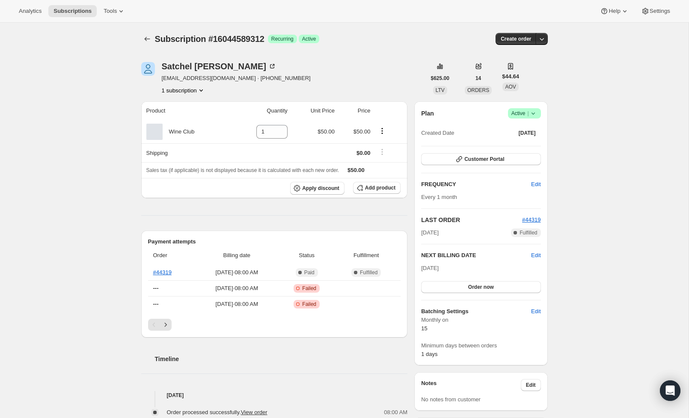  What do you see at coordinates (114, 11) in the screenshot?
I see `button: Tools` at bounding box center [114, 11].